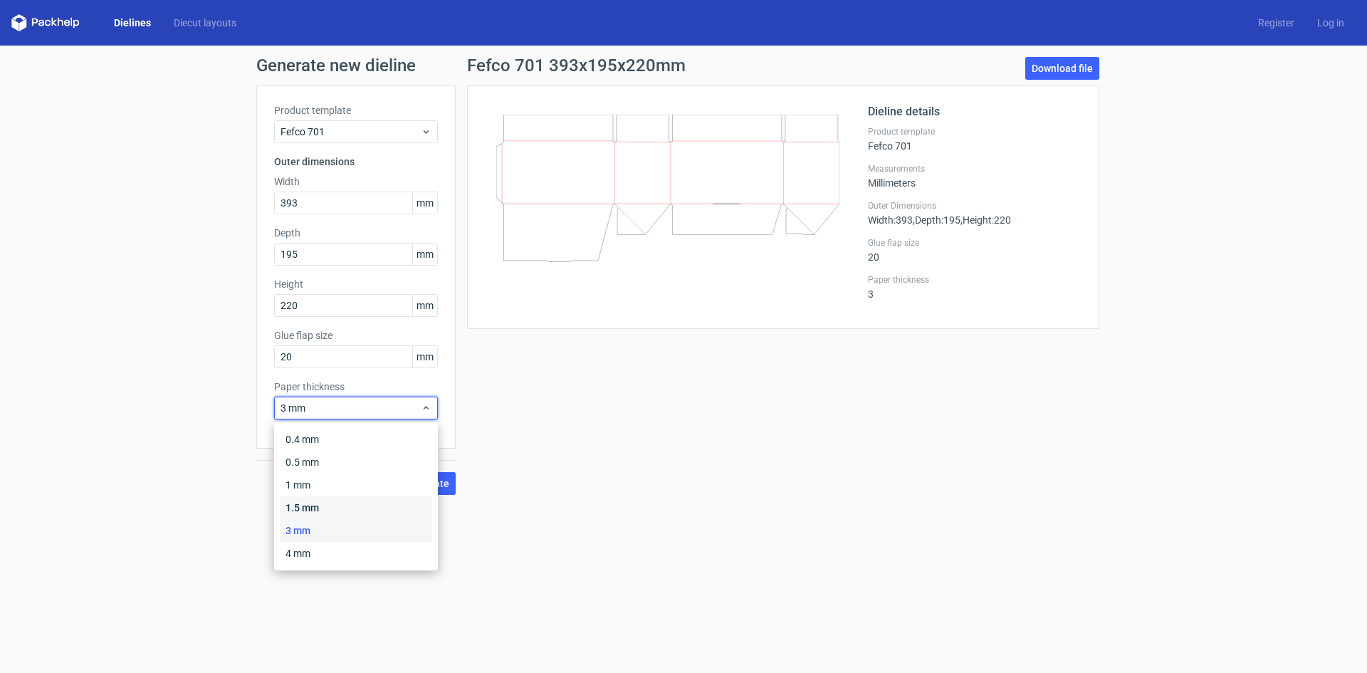 This screenshot has width=1367, height=673. I want to click on h1: Fefco 701 393x195x220mm, so click(576, 65).